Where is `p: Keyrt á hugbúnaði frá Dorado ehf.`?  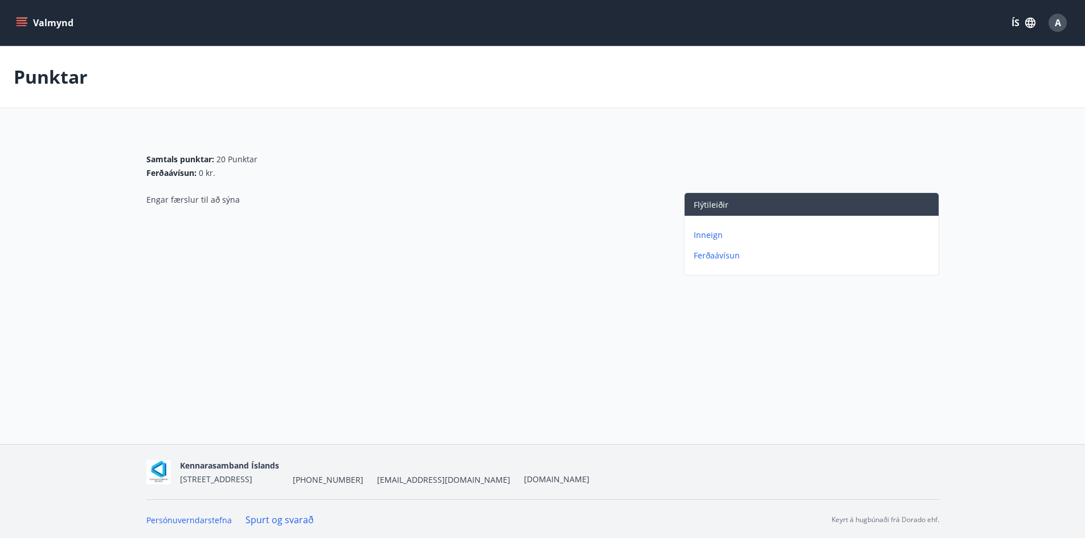
p: Keyrt á hugbúnaði frá Dorado ehf. is located at coordinates (885, 520).